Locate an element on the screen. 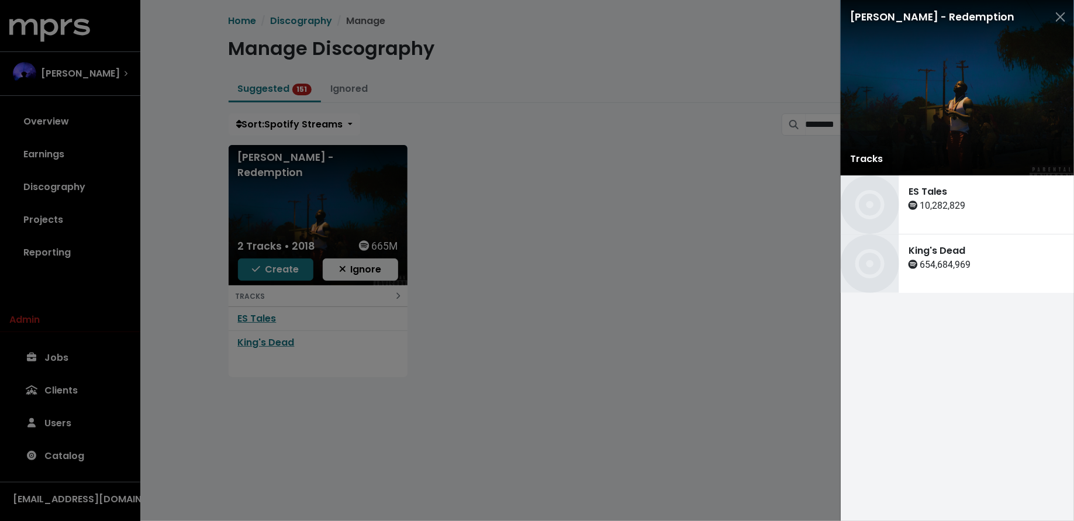  div: 10,282,829 is located at coordinates (937, 206).